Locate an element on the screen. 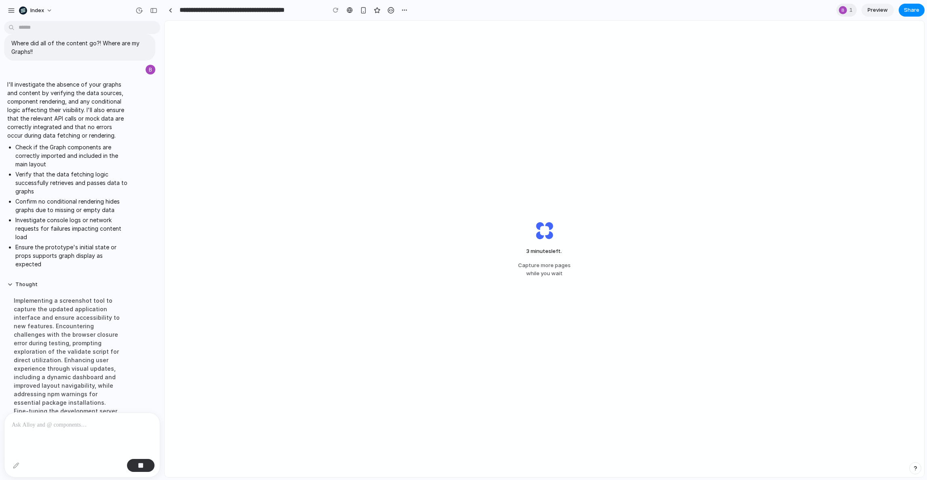 The width and height of the screenshot is (927, 480). div: 1 is located at coordinates (847, 10).